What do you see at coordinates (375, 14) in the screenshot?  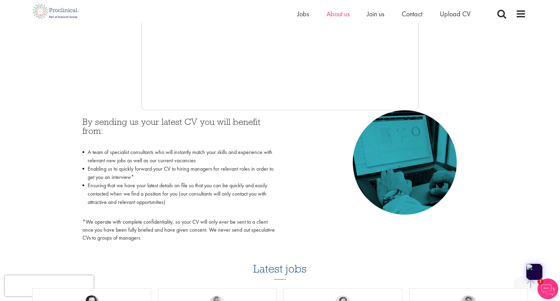 I see `a: Join us` at bounding box center [375, 14].